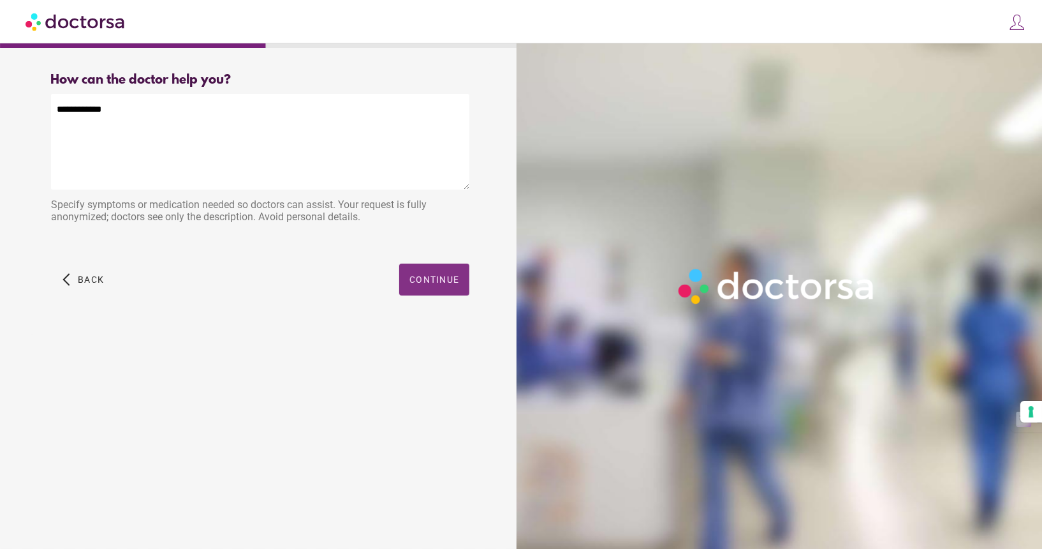  What do you see at coordinates (1031, 411) in the screenshot?
I see `button: Your consent preferences for tracking technologies` at bounding box center [1031, 411].